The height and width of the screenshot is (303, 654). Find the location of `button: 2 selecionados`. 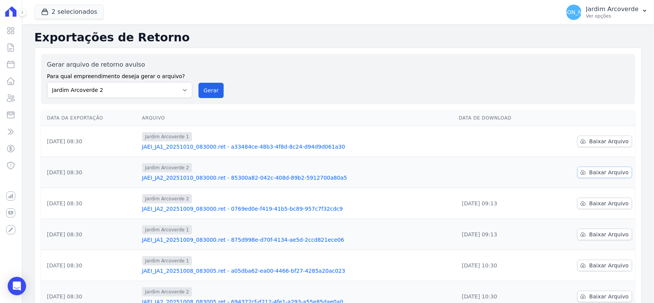

button: 2 selecionados is located at coordinates (69, 12).